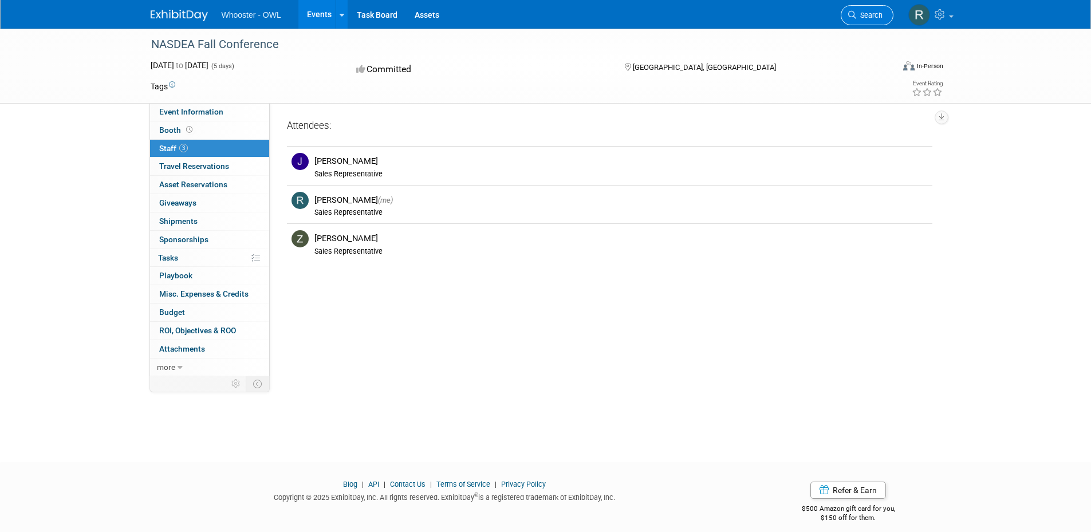 This screenshot has height=532, width=1091. Describe the element at coordinates (191, 112) in the screenshot. I see `span: Event Information` at that location.